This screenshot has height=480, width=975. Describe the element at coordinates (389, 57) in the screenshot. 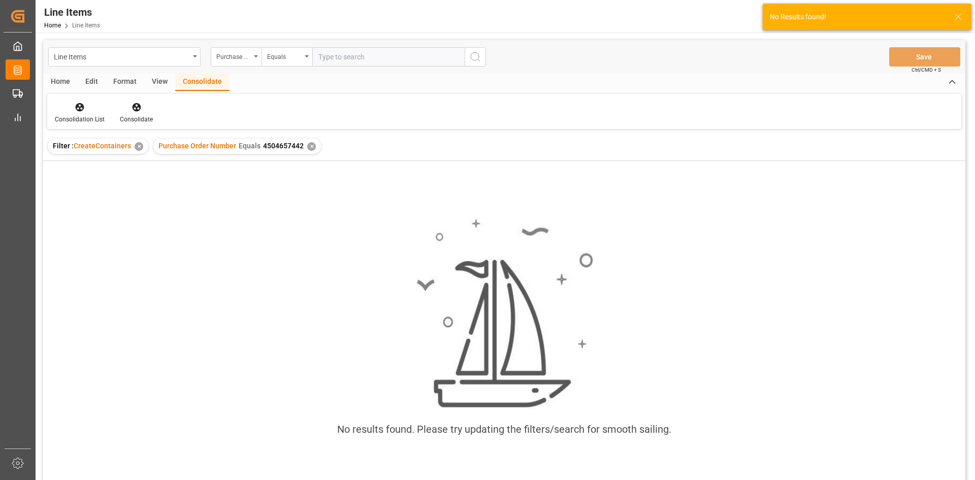

I see `input: Type to search` at that location.